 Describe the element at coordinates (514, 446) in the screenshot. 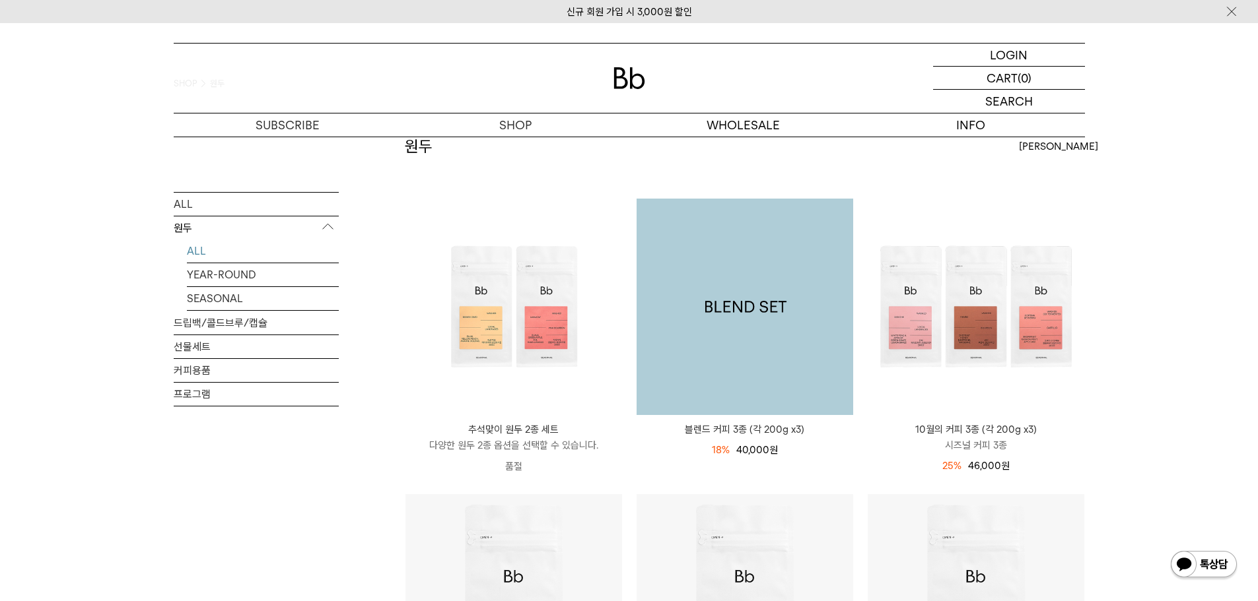

I see `p: 다양한 원두 2종 옵션을 선택할 수 있습니다.` at that location.